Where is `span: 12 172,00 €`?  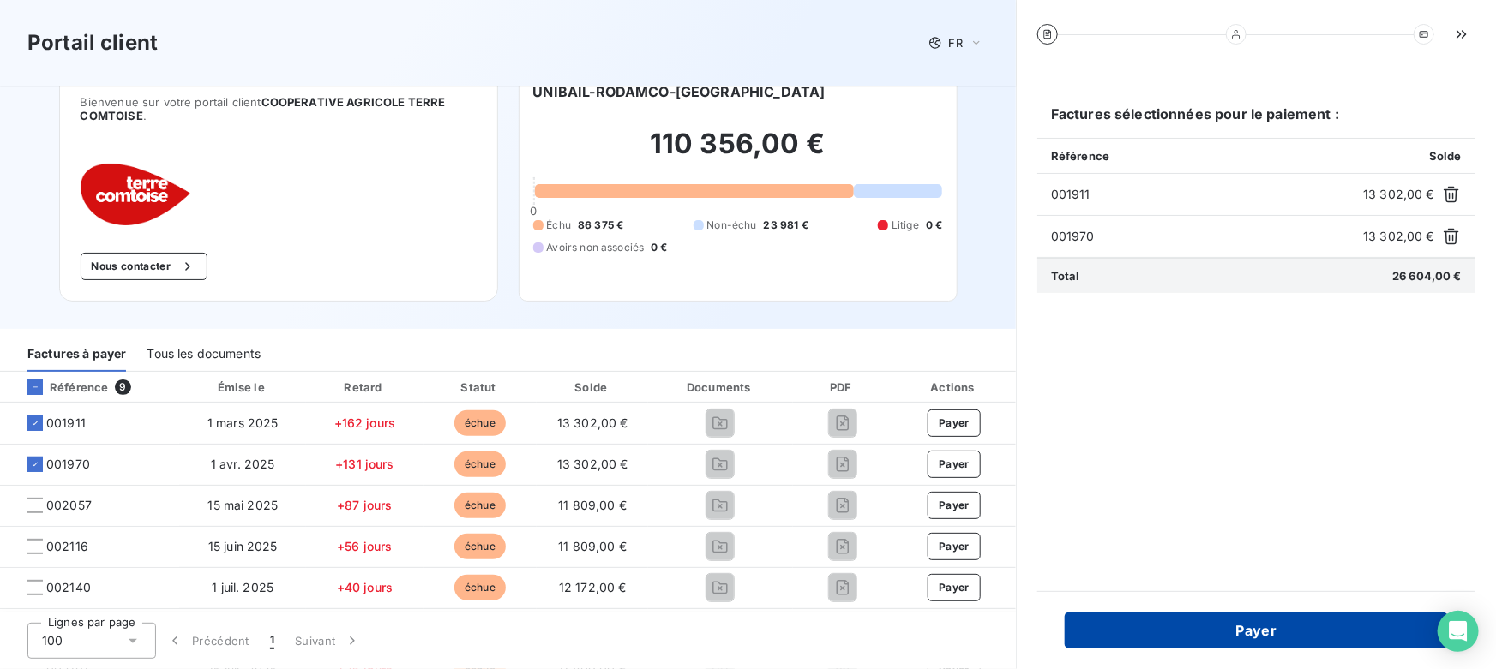
span: 12 172,00 € is located at coordinates (592, 587).